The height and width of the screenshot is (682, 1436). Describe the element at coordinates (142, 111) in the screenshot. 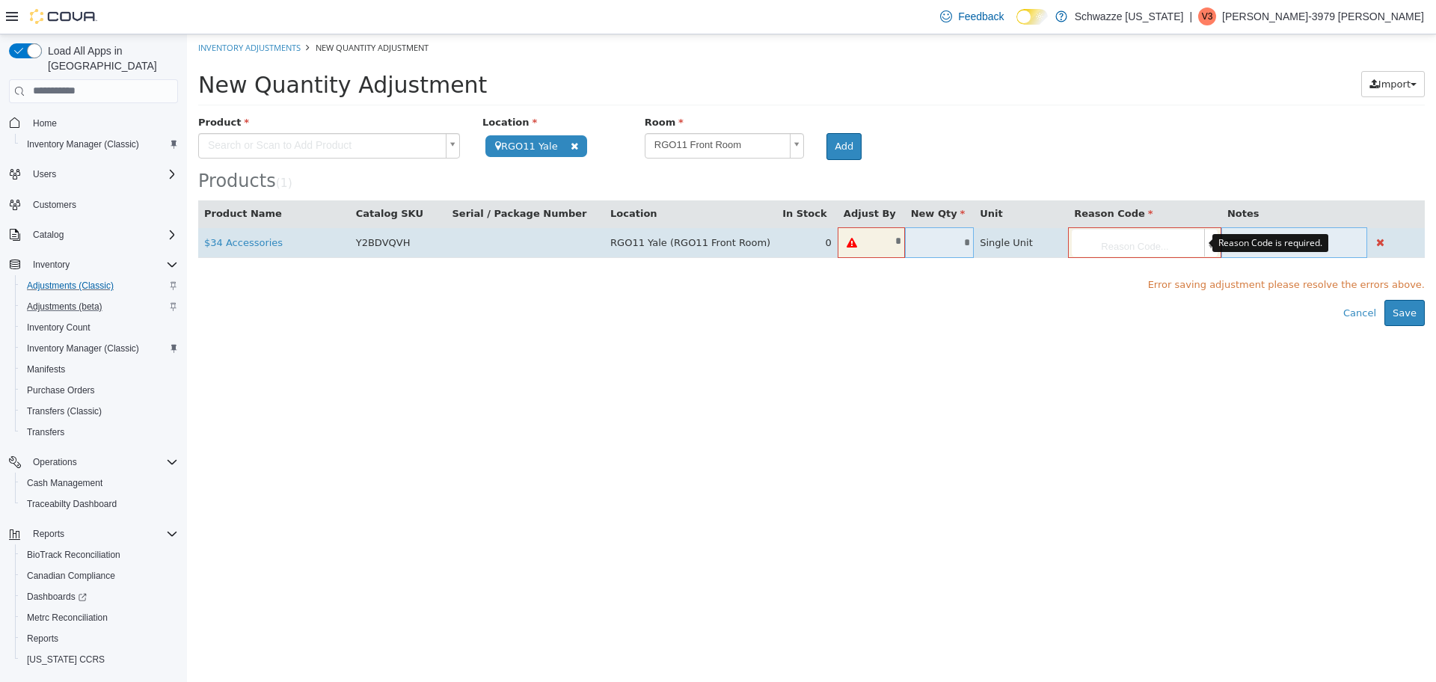

I see `a: Search or Scan to Add Product` at that location.